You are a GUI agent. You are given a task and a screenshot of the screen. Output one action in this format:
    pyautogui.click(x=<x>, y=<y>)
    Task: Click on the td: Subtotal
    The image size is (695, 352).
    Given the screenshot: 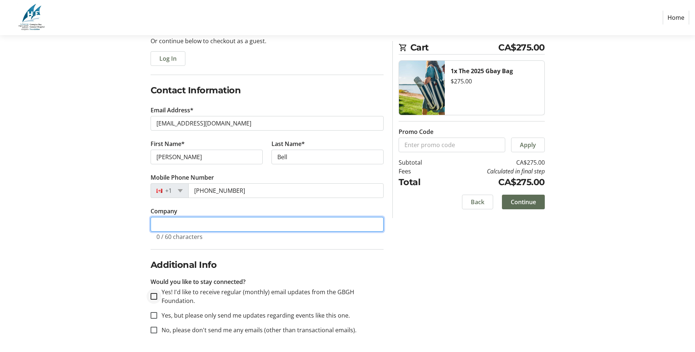 What is the action you would take?
    pyautogui.click(x=419, y=163)
    